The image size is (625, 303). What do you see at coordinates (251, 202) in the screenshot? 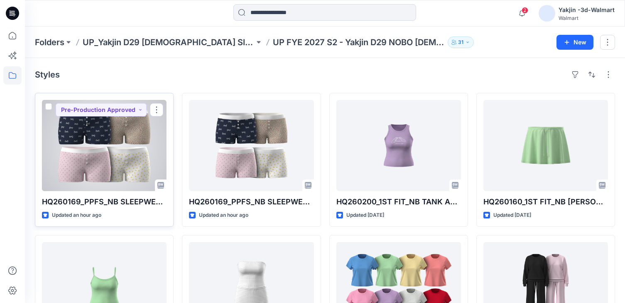
I see `p: HQ260169_PPFS_NB SLEEPWEAR BOXER` at bounding box center [251, 202].